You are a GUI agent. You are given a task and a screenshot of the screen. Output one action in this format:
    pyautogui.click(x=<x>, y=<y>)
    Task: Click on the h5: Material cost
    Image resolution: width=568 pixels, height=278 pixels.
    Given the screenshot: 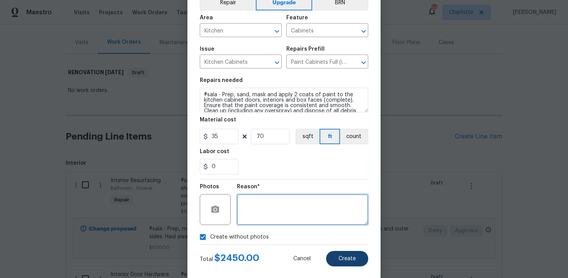 What is the action you would take?
    pyautogui.click(x=218, y=120)
    